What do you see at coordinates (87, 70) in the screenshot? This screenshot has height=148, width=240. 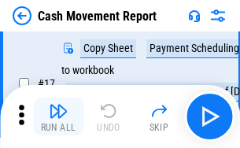 I see `div: to workbook` at bounding box center [87, 70].